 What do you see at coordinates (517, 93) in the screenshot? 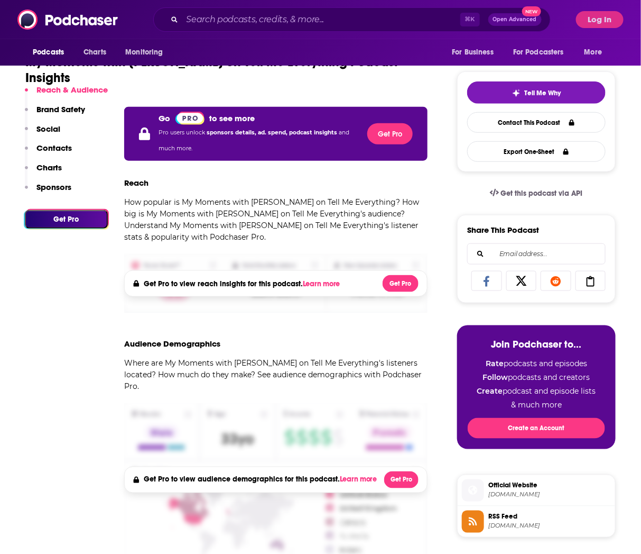
I see `img: tell me why sparkle` at bounding box center [517, 93].